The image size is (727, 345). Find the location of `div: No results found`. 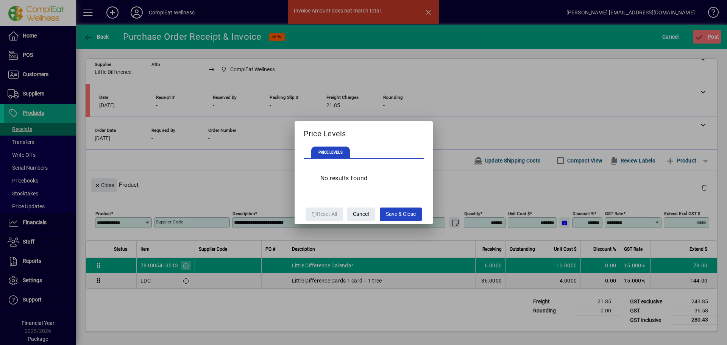

div: No results found is located at coordinates (344, 178).